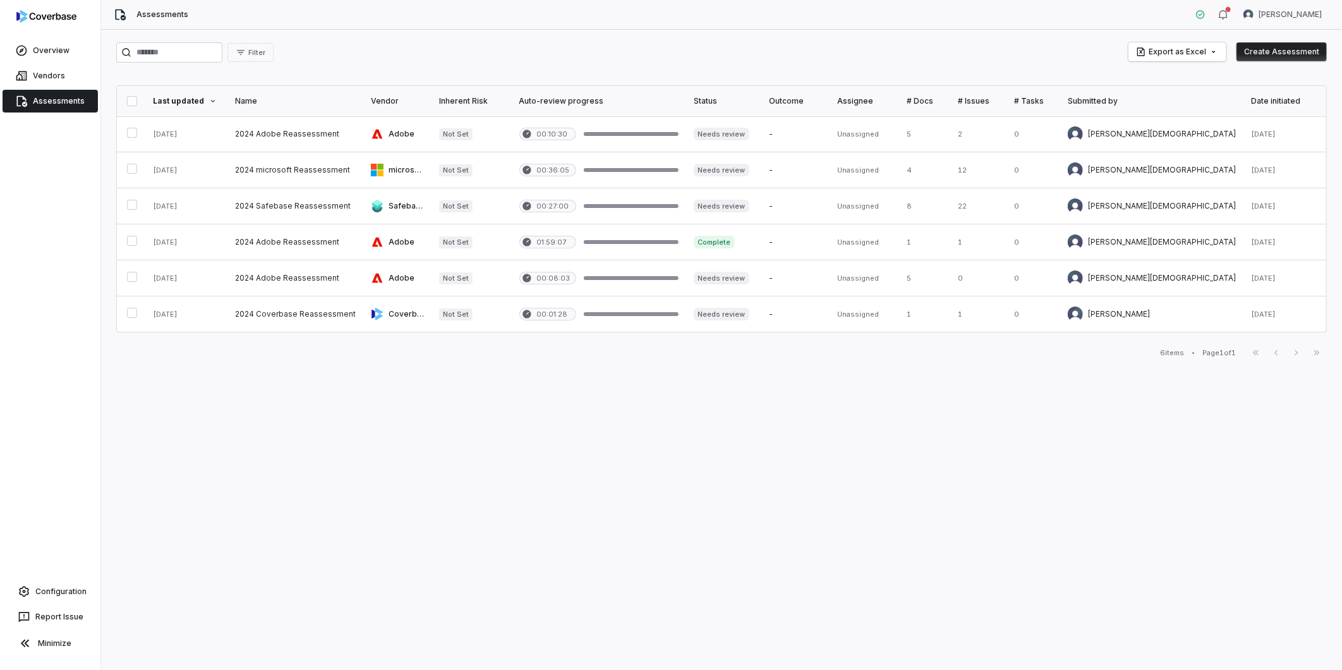  What do you see at coordinates (1177, 52) in the screenshot?
I see `button: Export as Excel` at bounding box center [1177, 52].